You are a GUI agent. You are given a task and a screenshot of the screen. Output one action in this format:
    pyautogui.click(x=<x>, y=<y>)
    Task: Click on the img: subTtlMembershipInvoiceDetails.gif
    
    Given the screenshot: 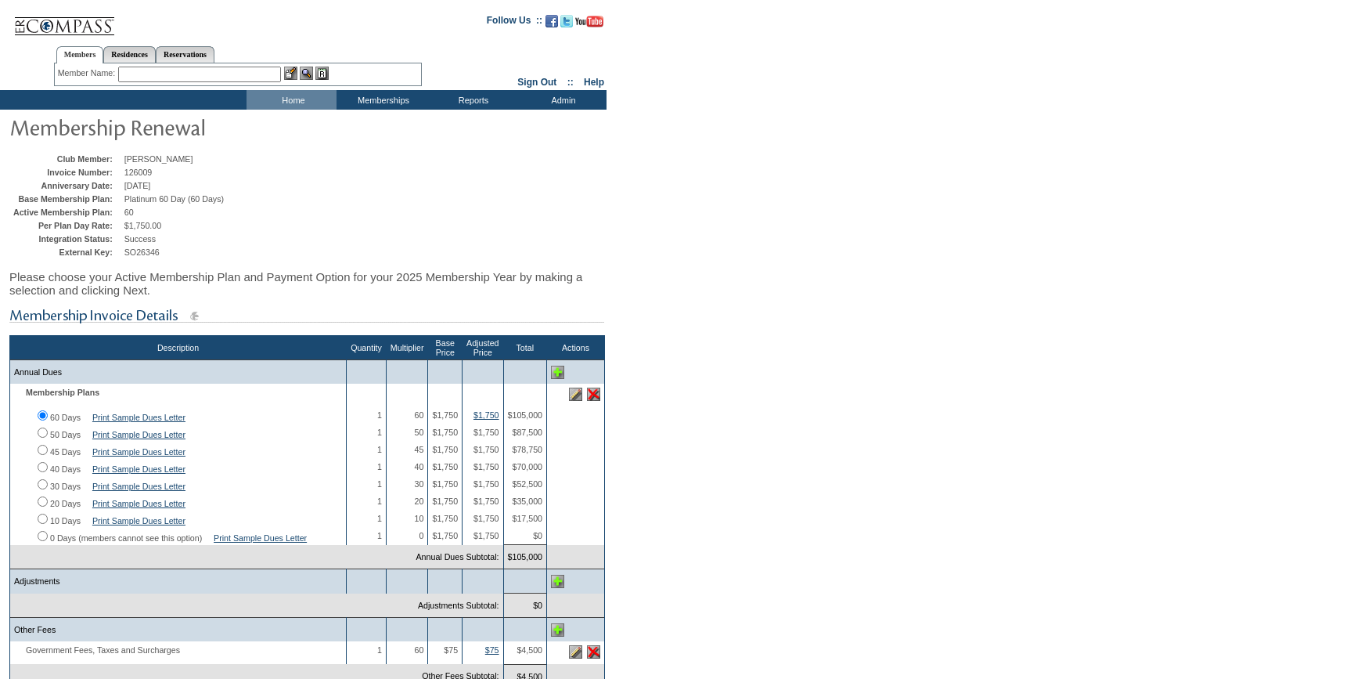 What is the action you would take?
    pyautogui.click(x=307, y=315)
    